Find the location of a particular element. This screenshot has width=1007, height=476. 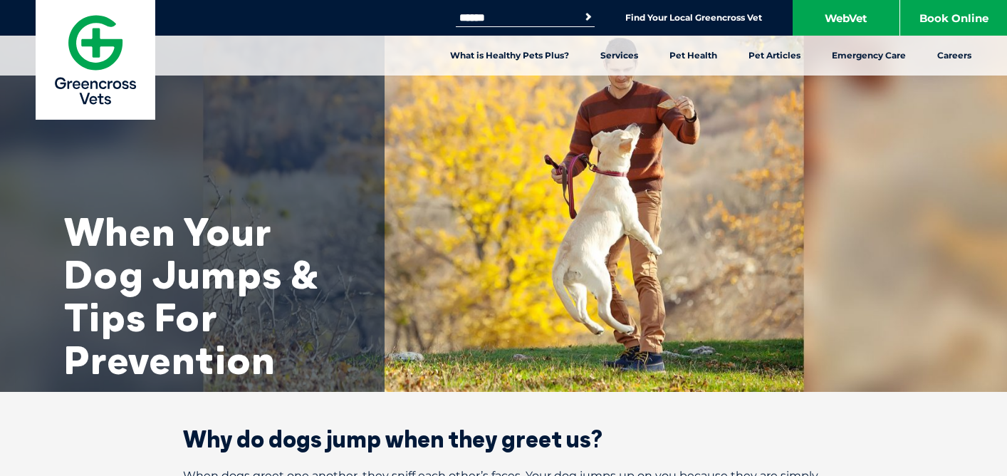

a: Emergency Care is located at coordinates (869, 56).